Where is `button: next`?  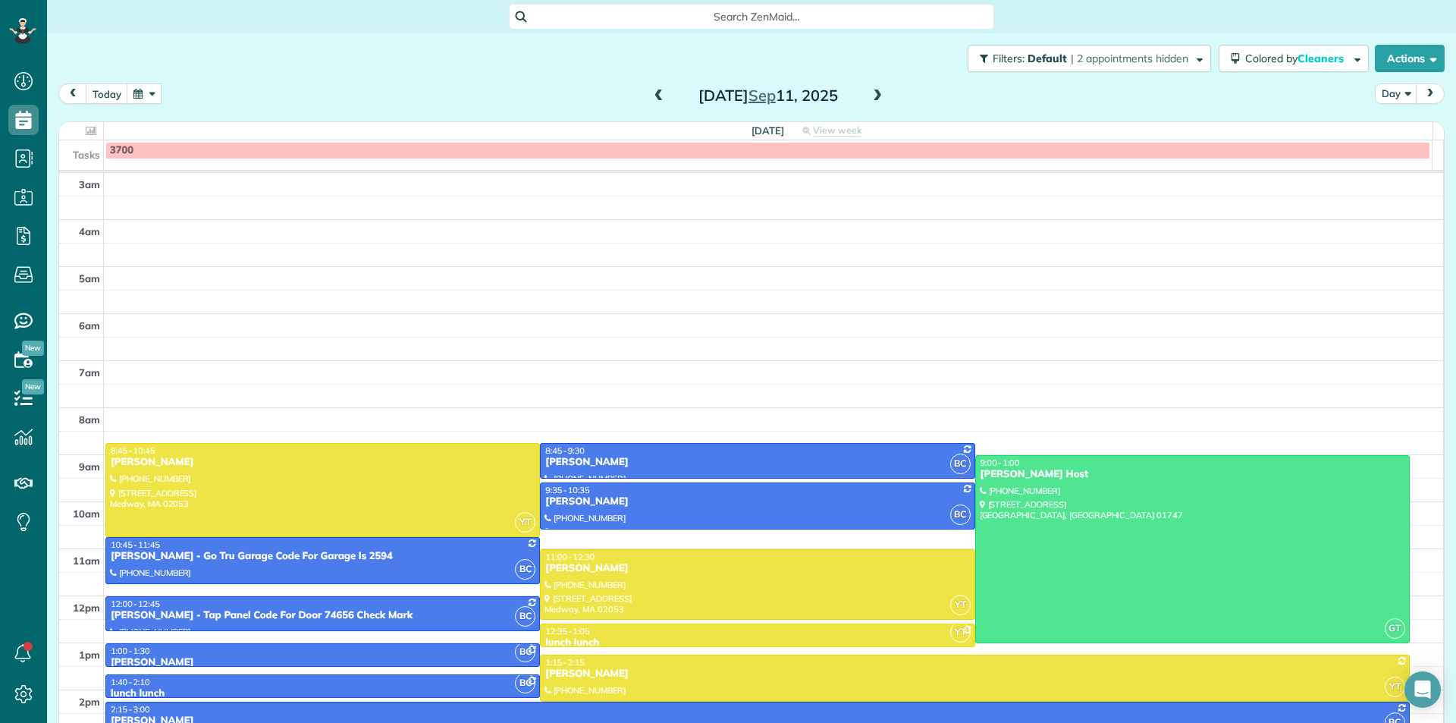
button: next is located at coordinates (1430, 93).